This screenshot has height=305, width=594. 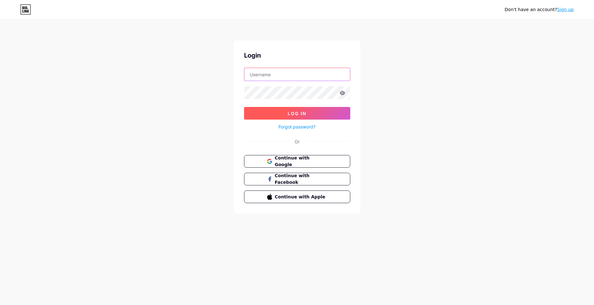 I want to click on button: Continue with Facebook, so click(x=297, y=179).